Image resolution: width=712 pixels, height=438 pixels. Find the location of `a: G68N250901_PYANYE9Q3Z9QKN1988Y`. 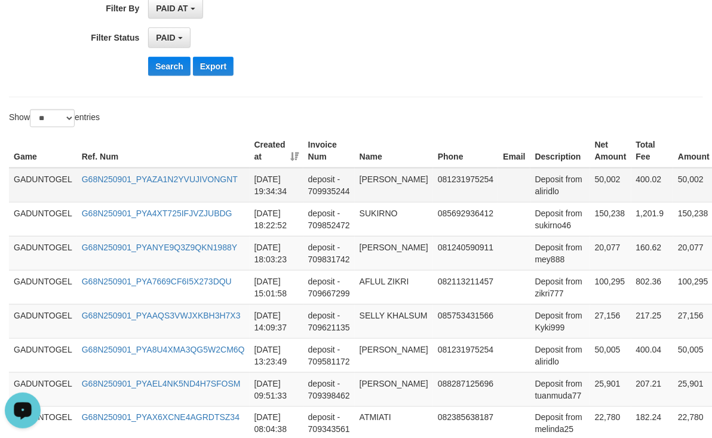

a: G68N250901_PYANYE9Q3Z9QKN1988Y is located at coordinates (159, 247).